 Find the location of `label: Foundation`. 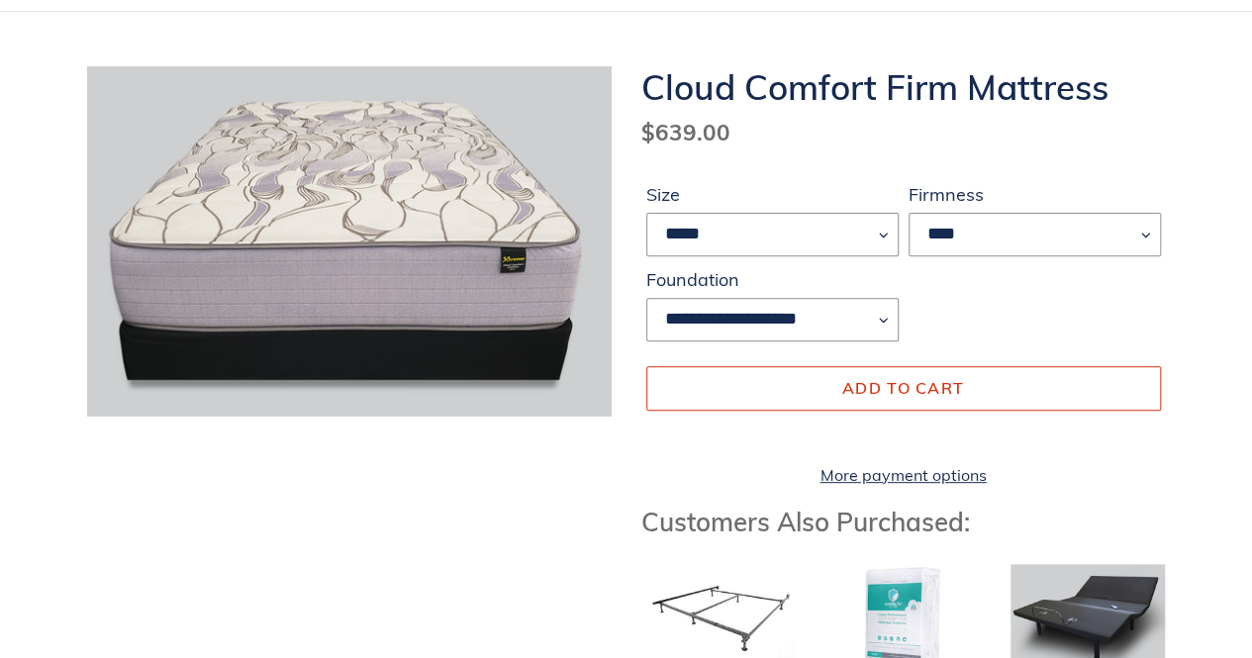

label: Foundation is located at coordinates (772, 279).